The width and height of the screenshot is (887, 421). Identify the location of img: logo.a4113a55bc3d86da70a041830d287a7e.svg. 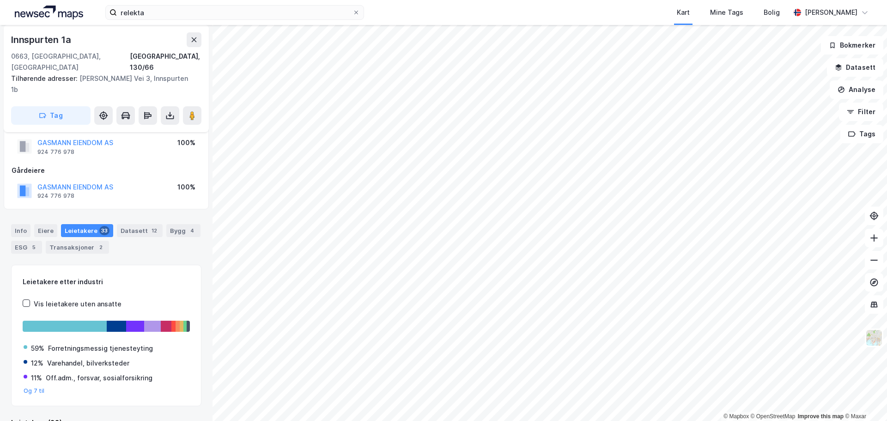
(49, 12).